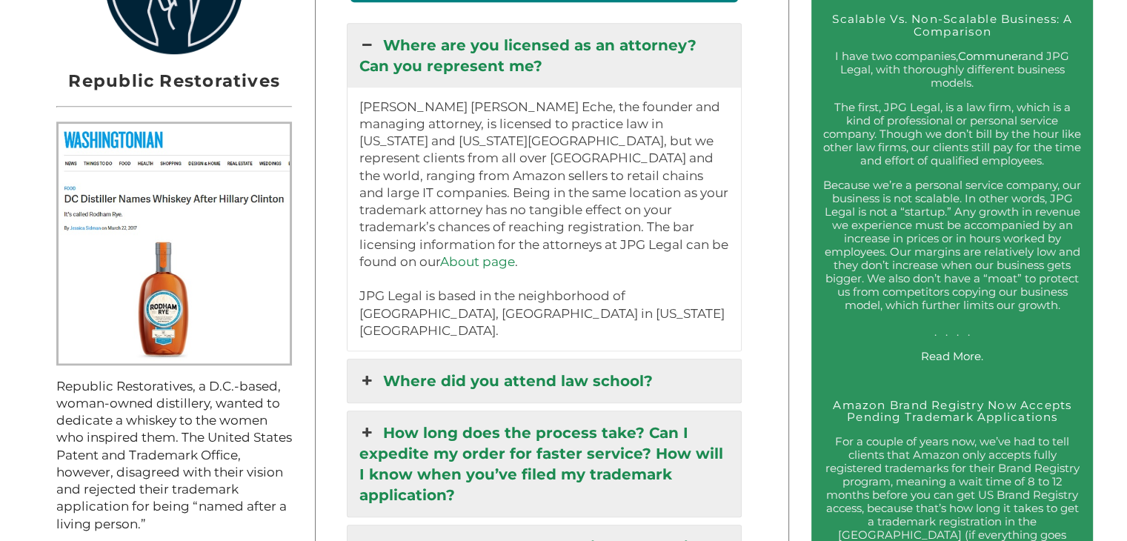 This screenshot has width=1127, height=541. I want to click on p: I have two companies, and JPG Legal, with thoroughly different business models., so click(952, 70).